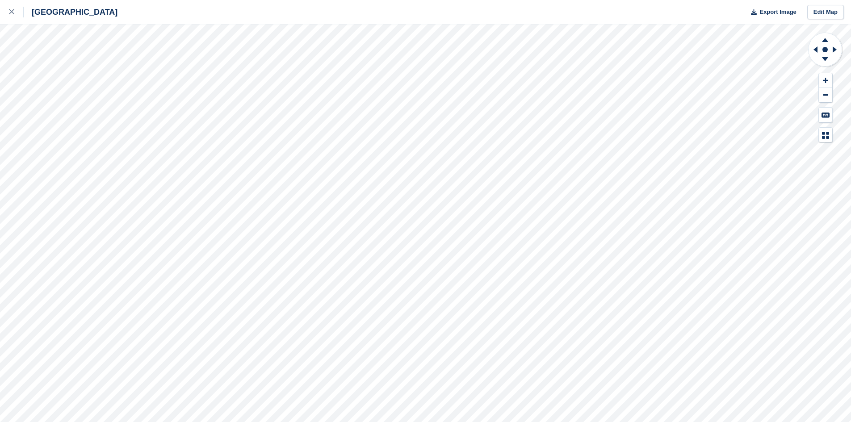 The width and height of the screenshot is (851, 422). What do you see at coordinates (825, 80) in the screenshot?
I see `button: Zoom In` at bounding box center [825, 80].